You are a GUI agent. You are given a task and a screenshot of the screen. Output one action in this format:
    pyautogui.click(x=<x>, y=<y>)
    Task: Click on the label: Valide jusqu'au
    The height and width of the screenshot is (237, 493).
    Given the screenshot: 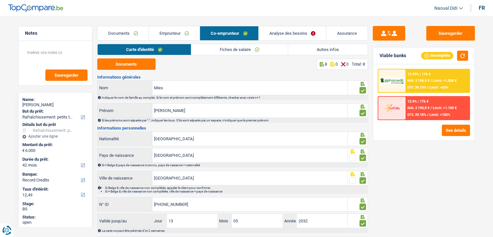 What is the action you would take?
    pyautogui.click(x=125, y=221)
    